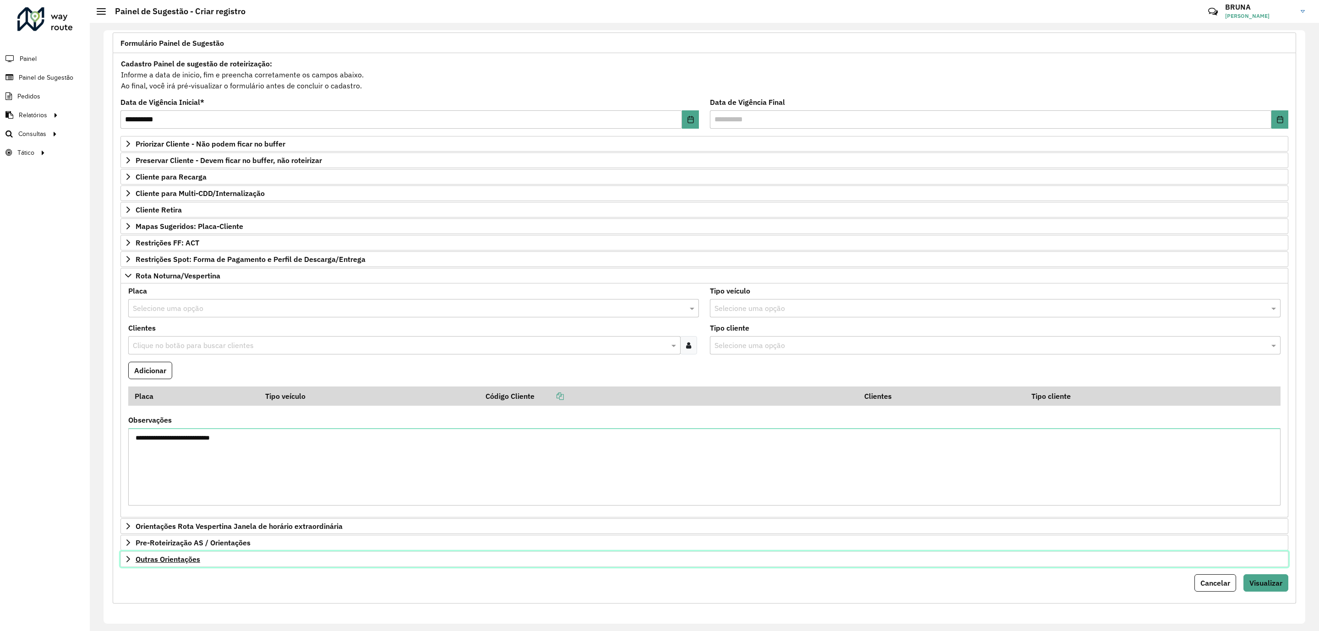 The image size is (1319, 631). What do you see at coordinates (747, 102) in the screenshot?
I see `label: Data de Vigência Final` at bounding box center [747, 102].